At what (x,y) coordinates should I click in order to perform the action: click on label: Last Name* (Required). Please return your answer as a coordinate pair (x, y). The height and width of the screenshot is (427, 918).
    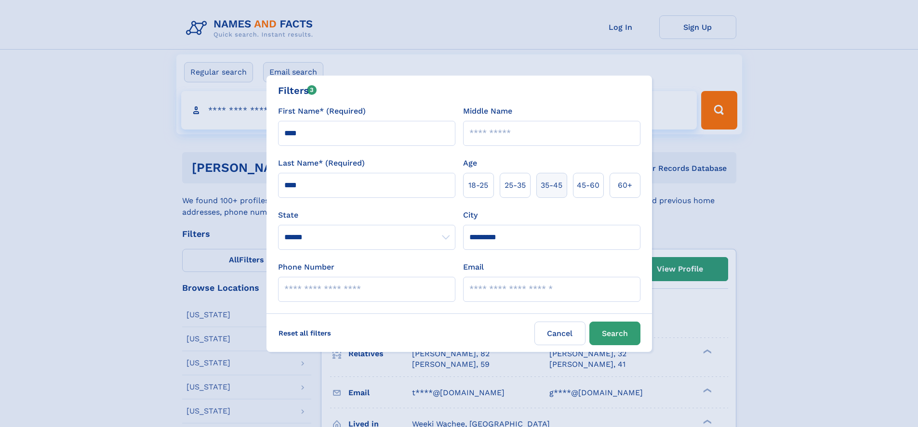
    Looking at the image, I should click on (321, 163).